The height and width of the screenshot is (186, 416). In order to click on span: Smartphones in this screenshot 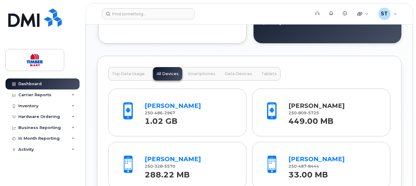, I will do `click(202, 74)`.